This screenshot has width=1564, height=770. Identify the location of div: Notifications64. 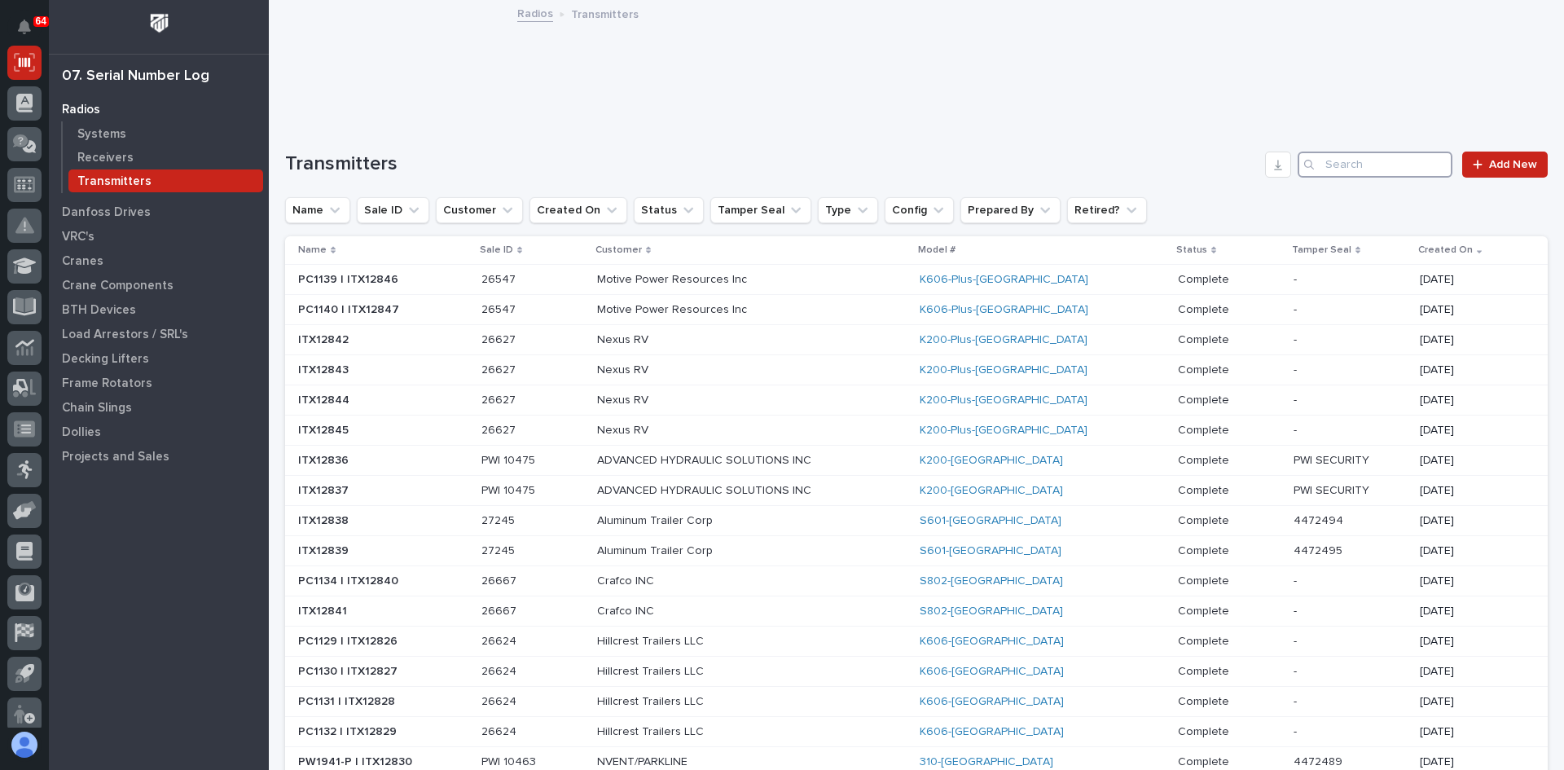
(31, 33).